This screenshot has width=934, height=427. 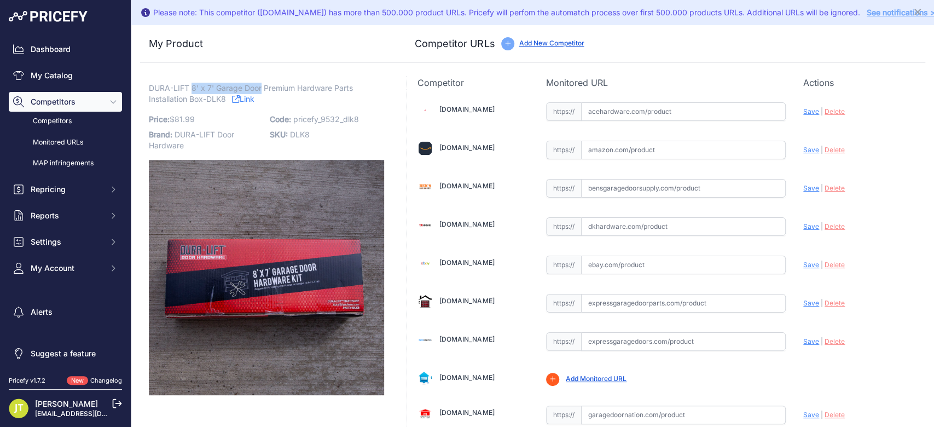 I want to click on a: Monitored URLs, so click(x=65, y=142).